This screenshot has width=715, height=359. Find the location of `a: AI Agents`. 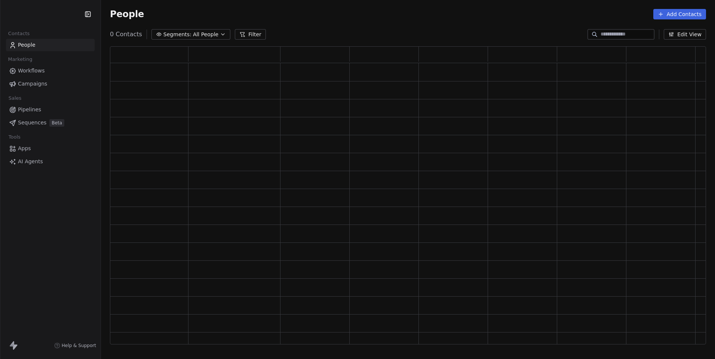

a: AI Agents is located at coordinates (50, 161).